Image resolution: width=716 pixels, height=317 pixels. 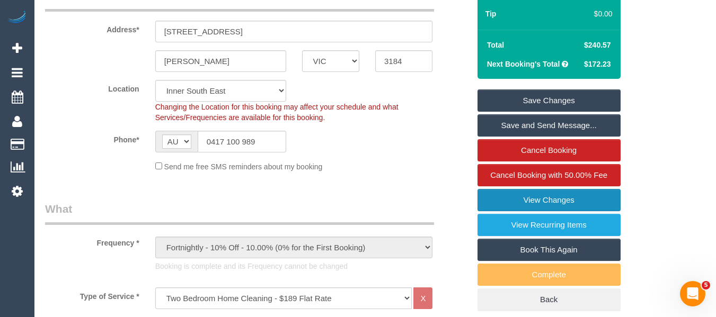 I want to click on span: Cancel Booking with 50.00% Fee, so click(x=549, y=175).